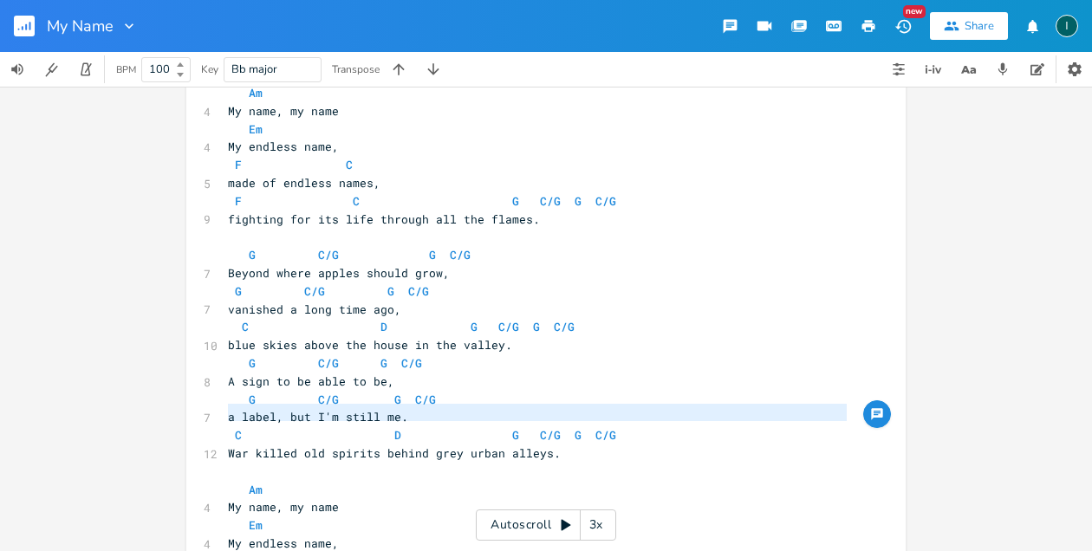 This screenshot has width=1092, height=551. What do you see at coordinates (304, 183) in the screenshot?
I see `span: made of endless names,` at bounding box center [304, 183].